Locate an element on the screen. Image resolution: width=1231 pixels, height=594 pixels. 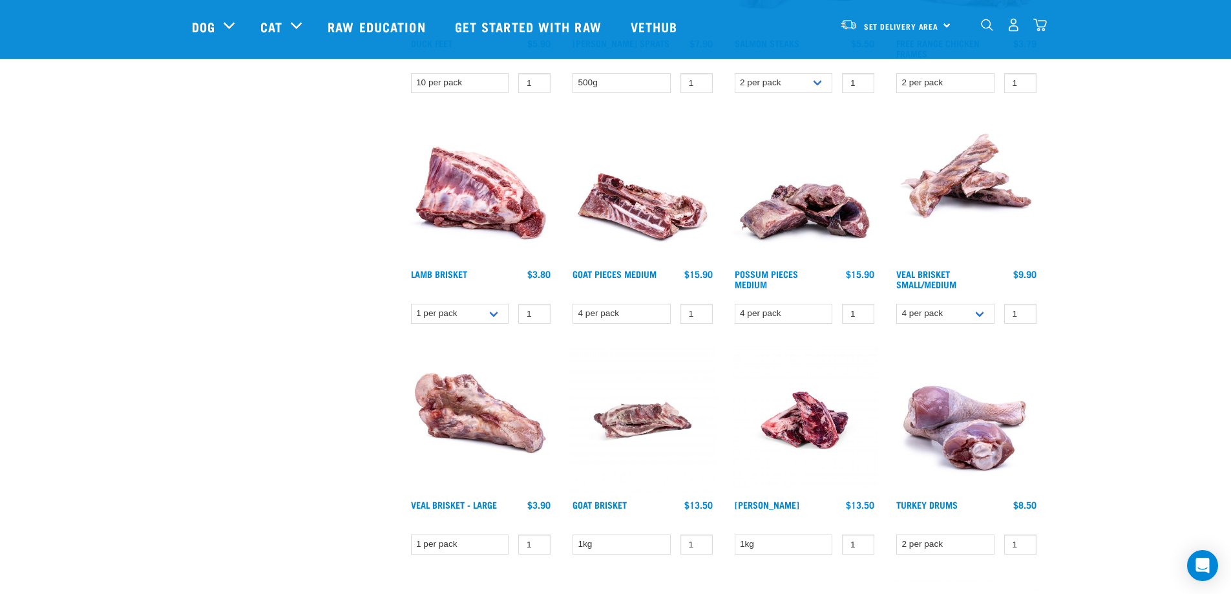
div: $8.50 is located at coordinates (1025, 505).